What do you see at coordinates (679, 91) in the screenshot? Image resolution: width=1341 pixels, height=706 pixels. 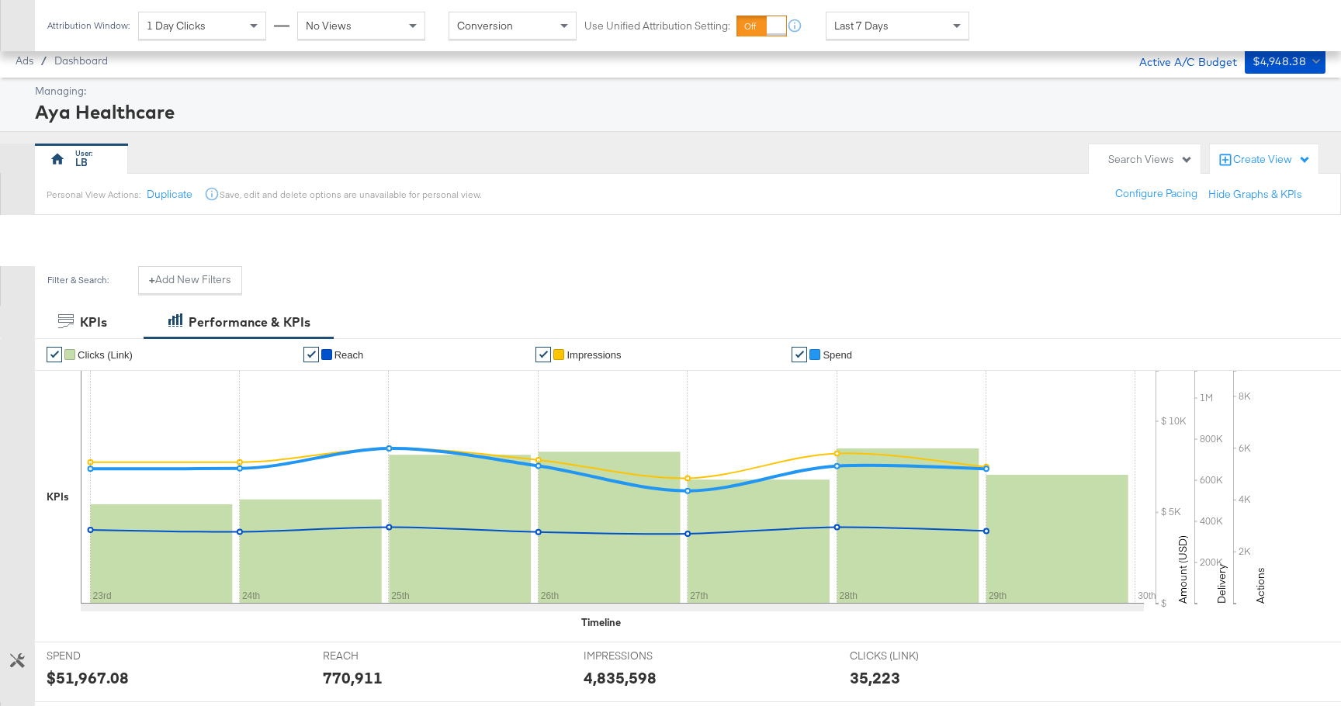 I see `div: Managing:` at bounding box center [679, 91].